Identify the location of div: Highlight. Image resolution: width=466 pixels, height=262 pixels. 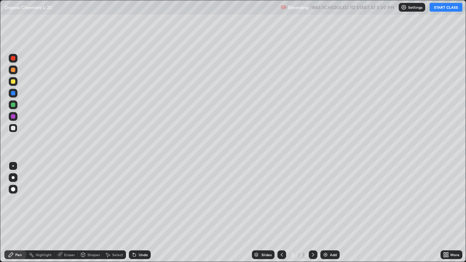
(44, 255).